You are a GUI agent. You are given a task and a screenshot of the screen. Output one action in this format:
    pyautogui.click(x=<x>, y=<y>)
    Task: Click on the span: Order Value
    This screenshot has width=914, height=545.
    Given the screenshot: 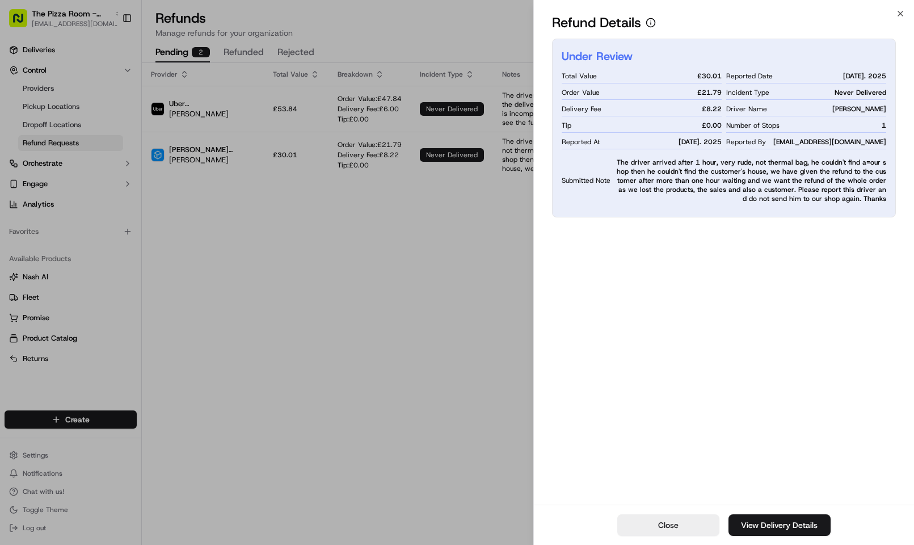 What is the action you would take?
    pyautogui.click(x=581, y=93)
    